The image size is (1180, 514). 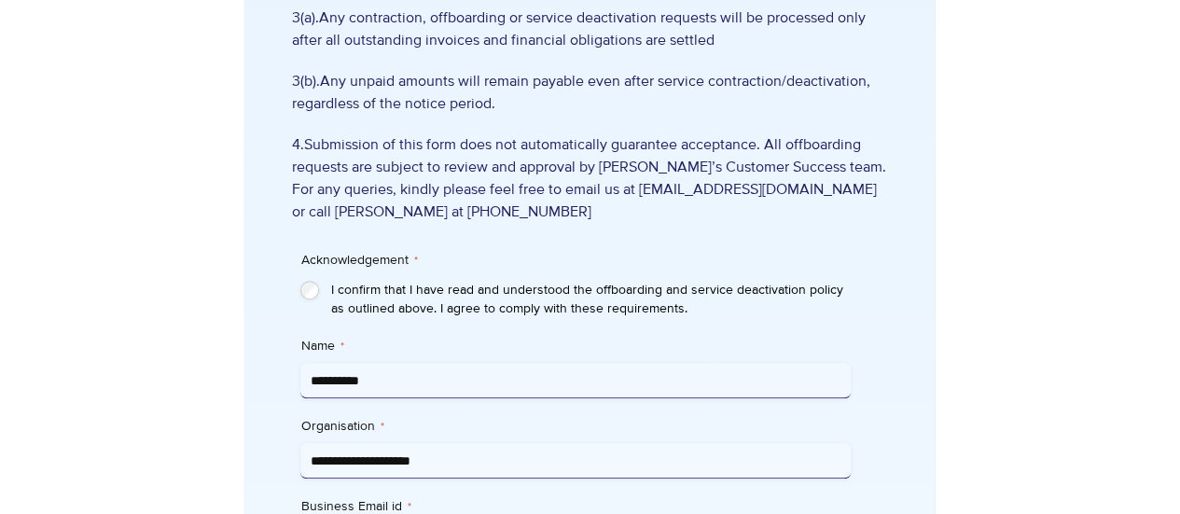 I want to click on label: Name, so click(x=576, y=346).